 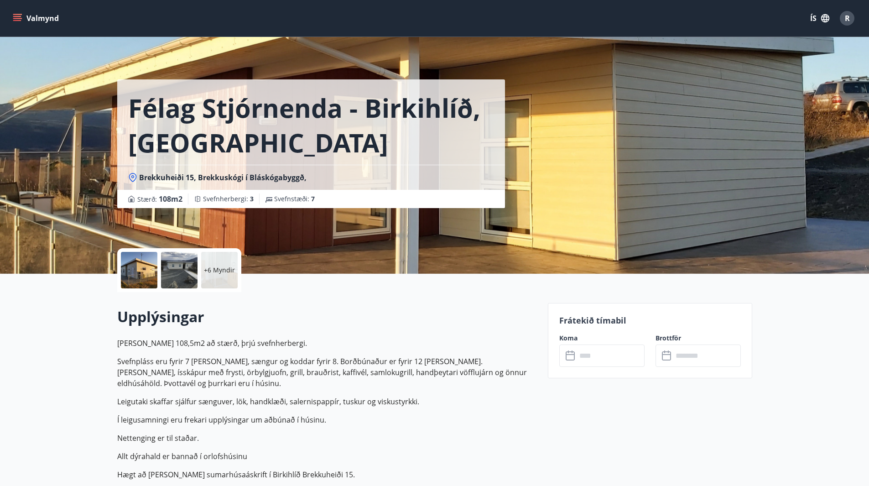 I want to click on p: Allt dýrahald er bannað í orlofshúsinu, so click(x=327, y=456).